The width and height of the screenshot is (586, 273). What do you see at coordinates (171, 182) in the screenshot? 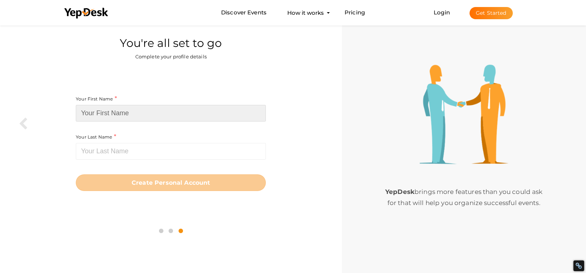
I see `button: Create Personal Account` at bounding box center [171, 182].